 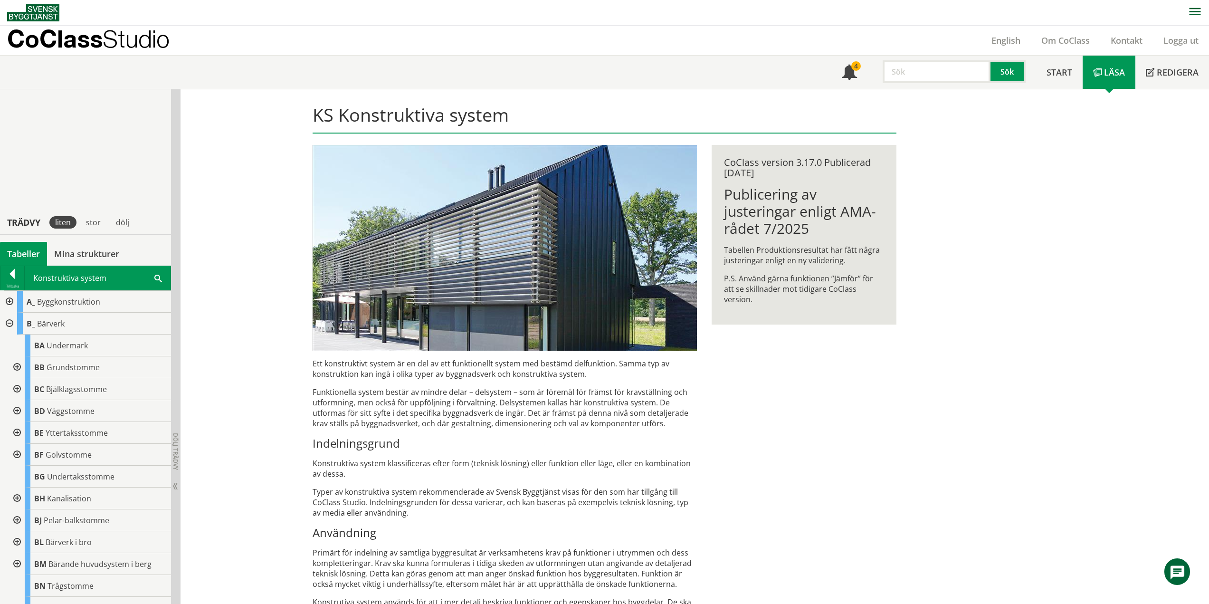 What do you see at coordinates (39, 345) in the screenshot?
I see `span: BA` at bounding box center [39, 345].